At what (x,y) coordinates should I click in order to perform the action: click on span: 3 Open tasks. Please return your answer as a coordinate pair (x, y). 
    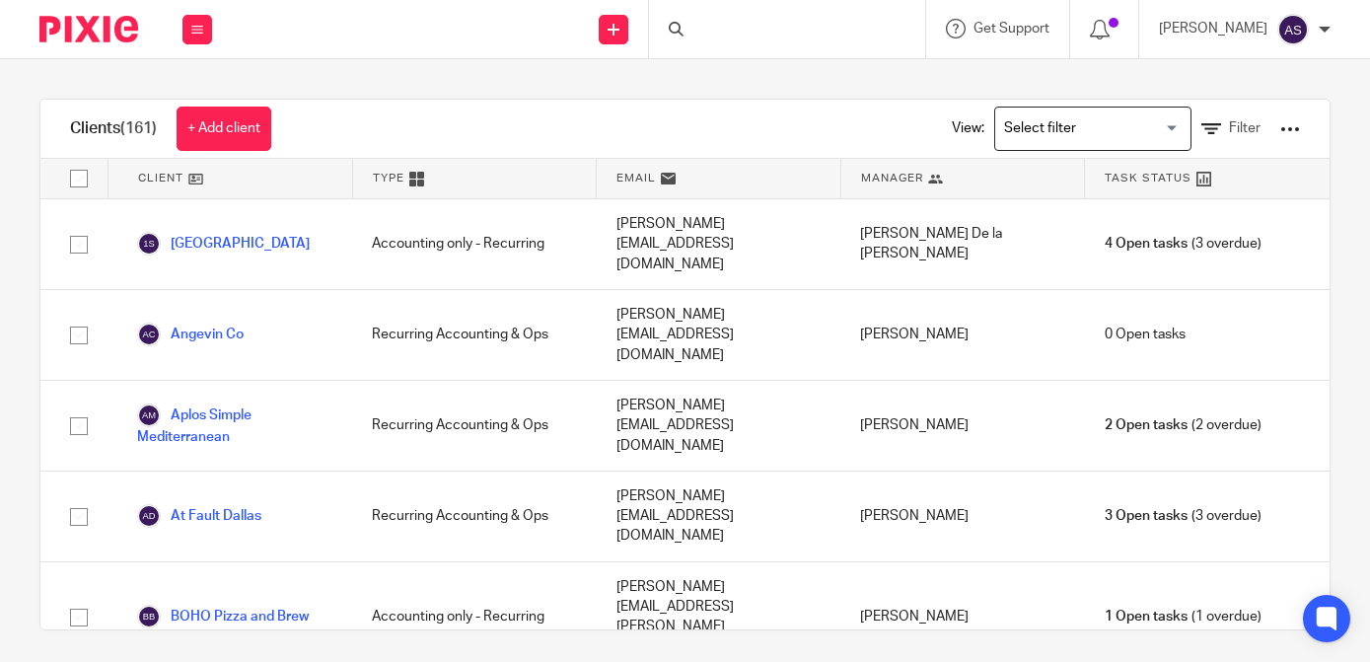
    Looking at the image, I should click on (1146, 516).